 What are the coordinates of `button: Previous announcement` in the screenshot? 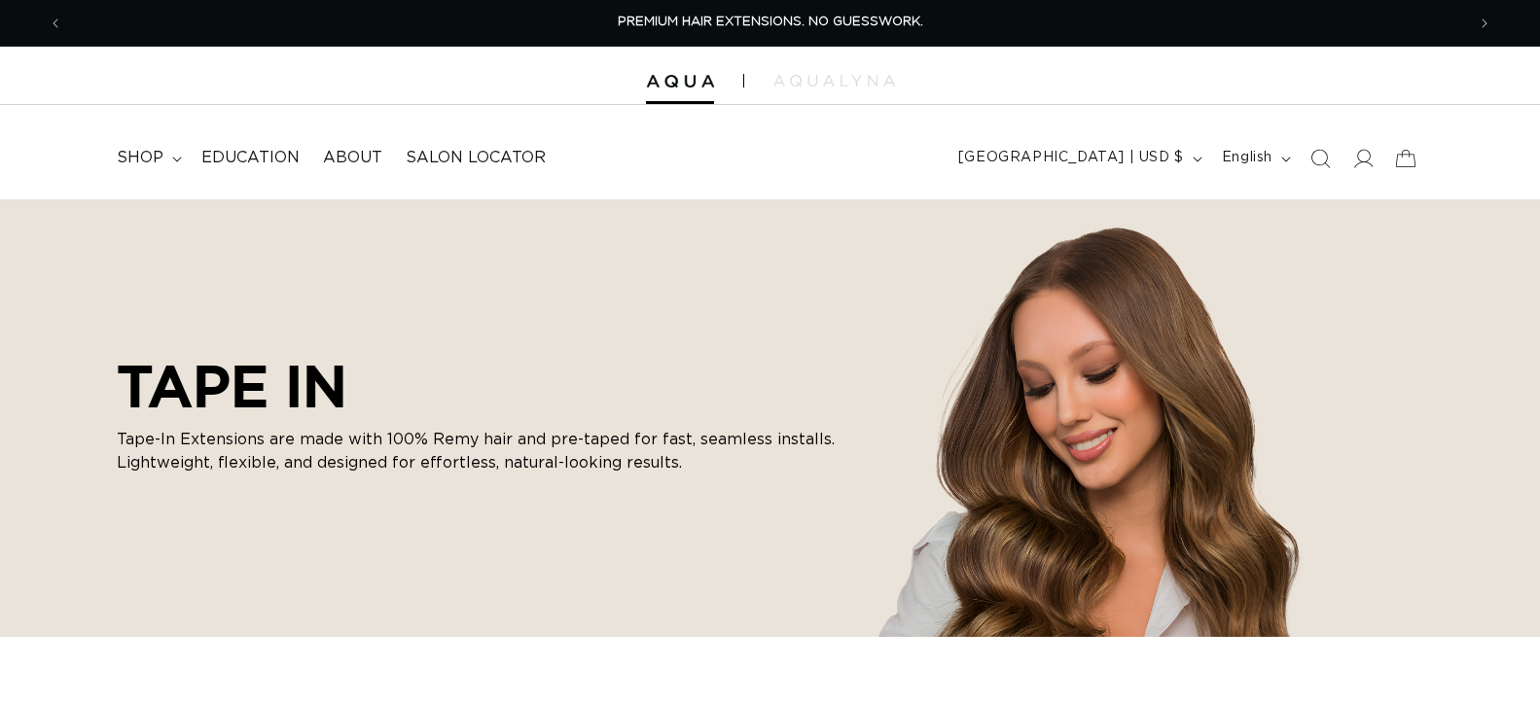 It's located at (55, 23).